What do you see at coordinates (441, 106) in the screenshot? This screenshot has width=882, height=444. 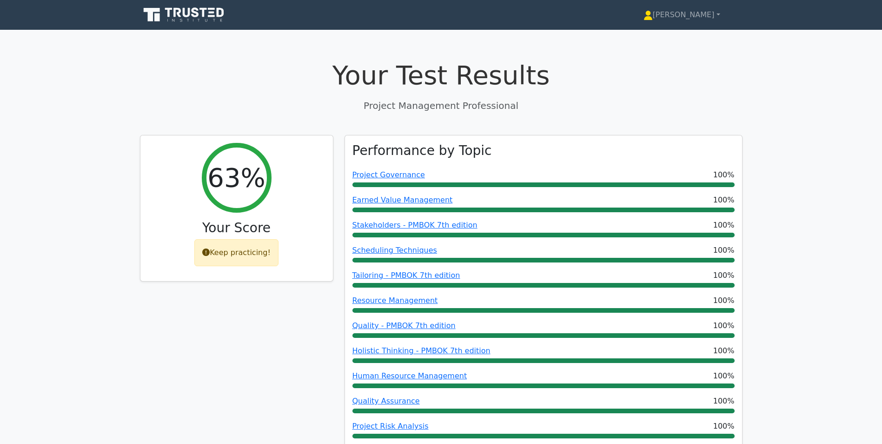 I see `p: Project Management Professional` at bounding box center [441, 106].